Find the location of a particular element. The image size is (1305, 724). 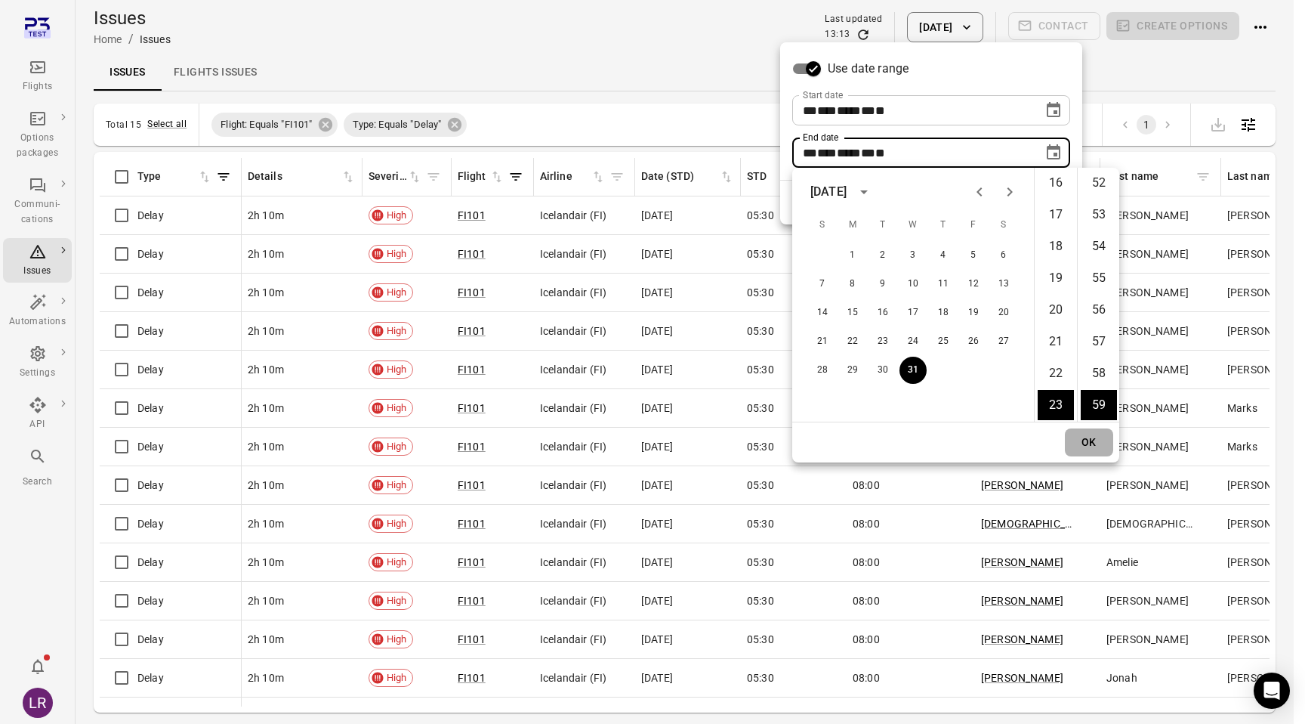

button: 2 is located at coordinates (883, 255).